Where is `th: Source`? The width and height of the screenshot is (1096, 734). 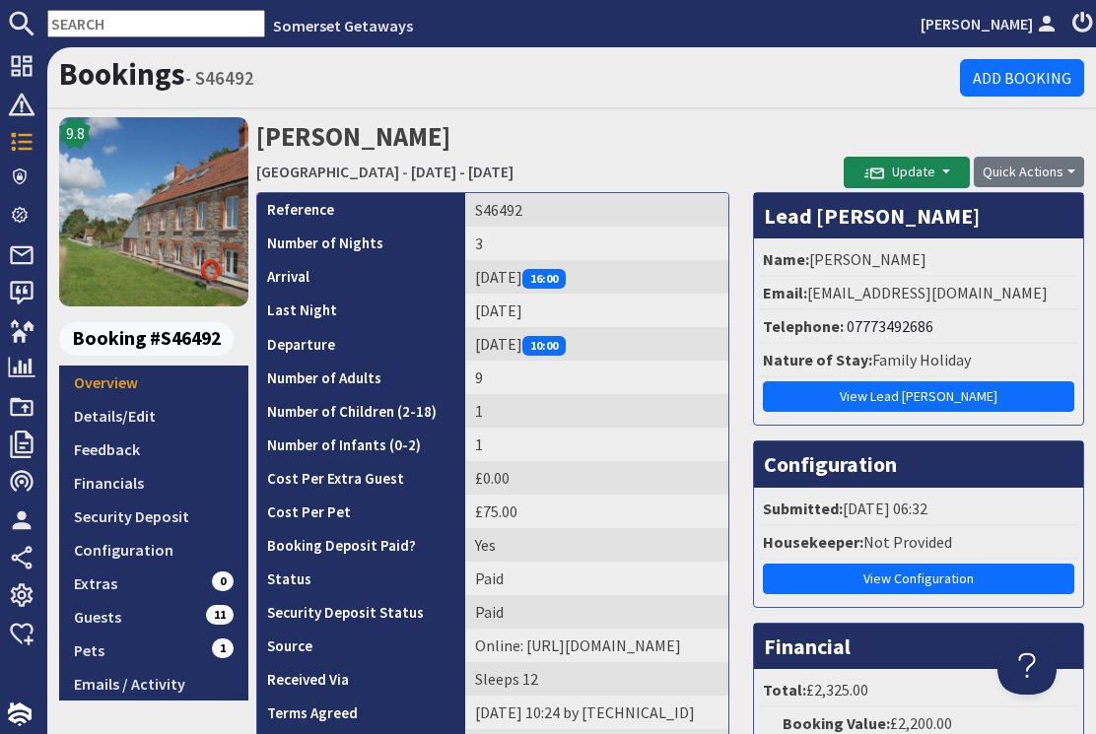
th: Source is located at coordinates (361, 646).